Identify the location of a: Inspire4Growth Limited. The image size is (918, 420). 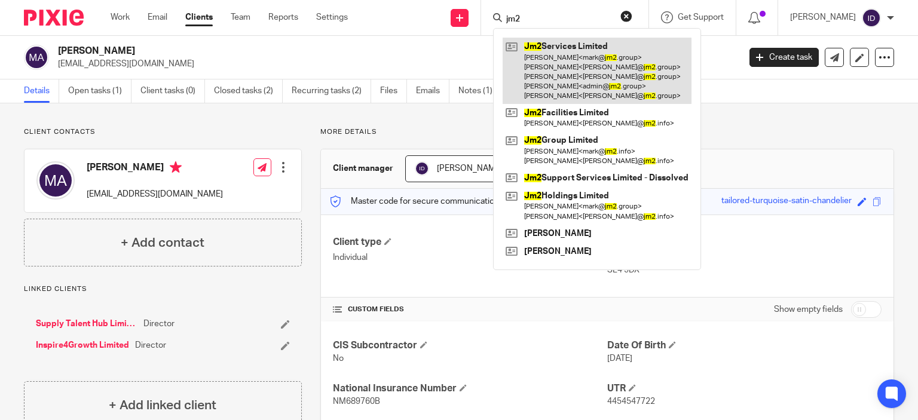
(82, 345).